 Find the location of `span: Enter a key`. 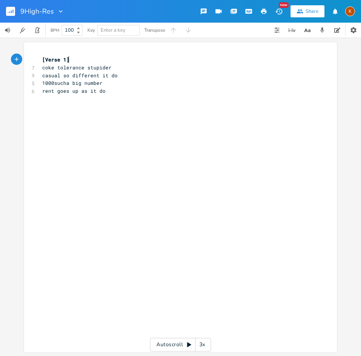

span: Enter a key is located at coordinates (113, 30).